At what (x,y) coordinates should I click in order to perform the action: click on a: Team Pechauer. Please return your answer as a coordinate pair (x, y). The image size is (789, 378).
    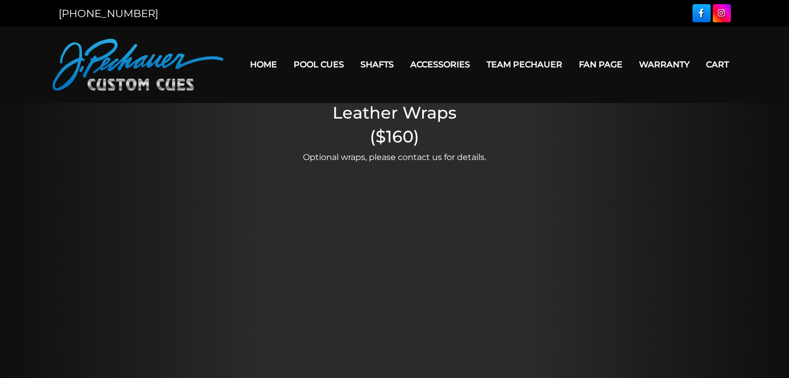
    Looking at the image, I should click on (524, 64).